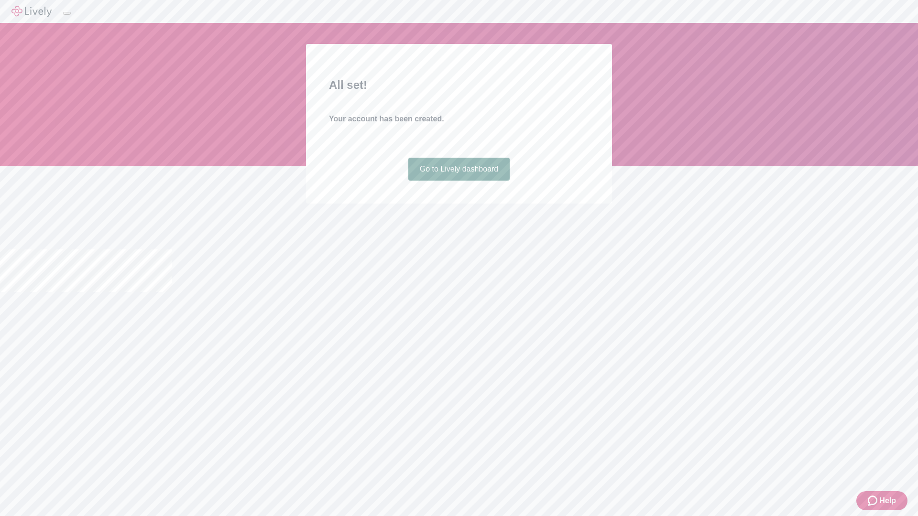  I want to click on h2: All set!, so click(459, 85).